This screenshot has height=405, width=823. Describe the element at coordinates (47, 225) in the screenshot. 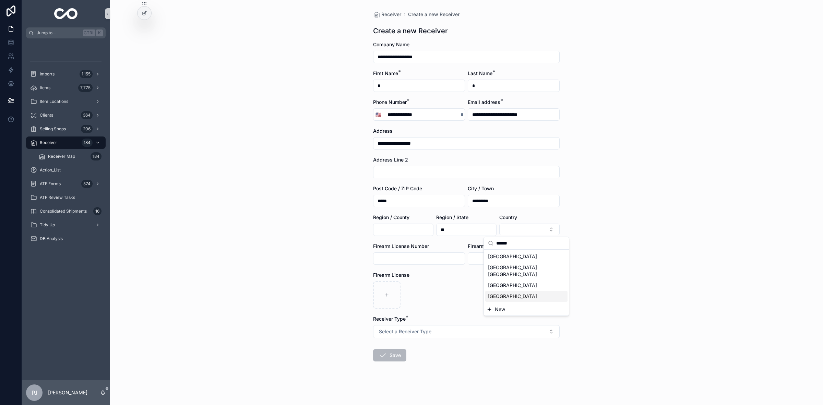

I see `span: Tidy Up` at that location.